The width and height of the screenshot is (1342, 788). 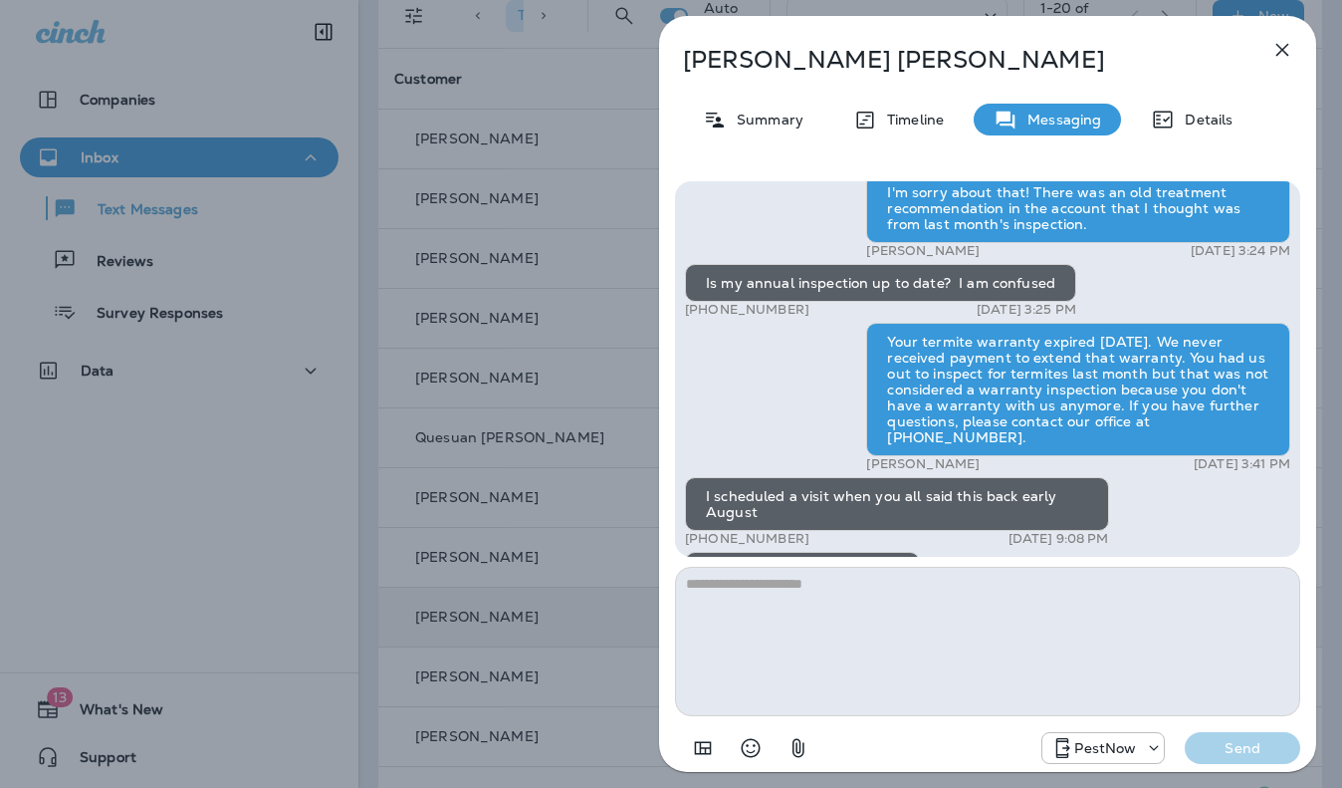 What do you see at coordinates (1060, 120) in the screenshot?
I see `p: Messaging` at bounding box center [1060, 120].